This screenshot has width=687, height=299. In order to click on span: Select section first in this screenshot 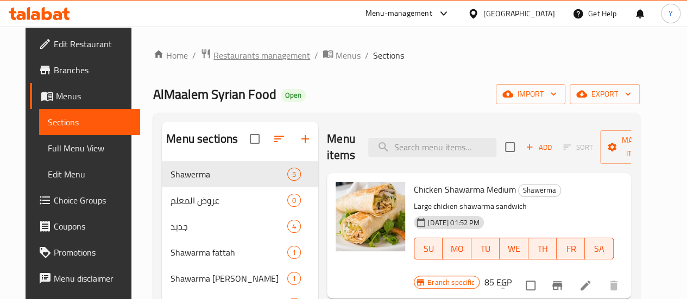, I will do `click(578, 147)`.